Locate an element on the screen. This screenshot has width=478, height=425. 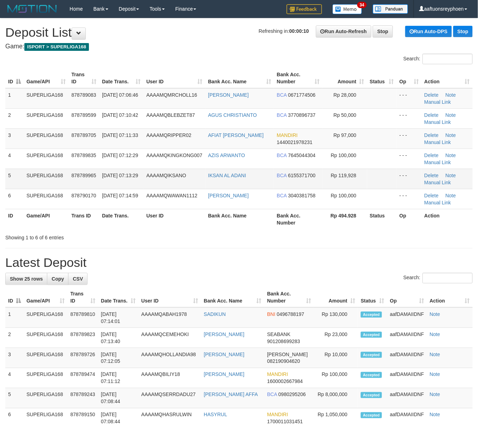
th: Rp 494.928 is located at coordinates (345, 219).